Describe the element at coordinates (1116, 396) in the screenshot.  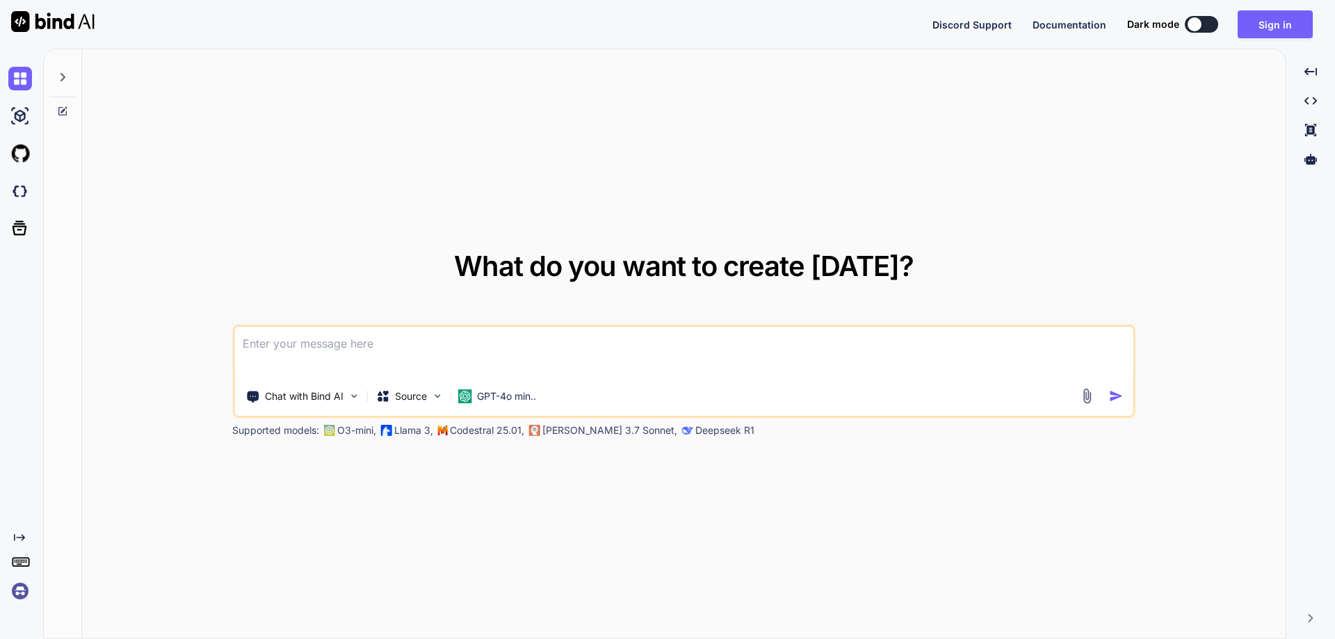
I see `img: icon` at that location.